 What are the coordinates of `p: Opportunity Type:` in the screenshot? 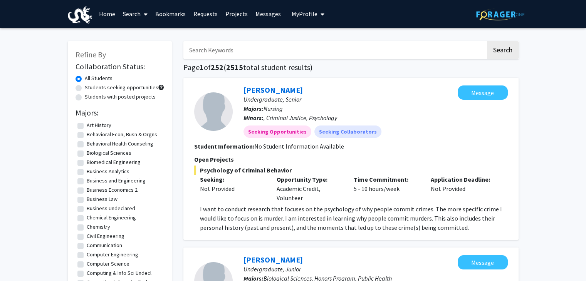 It's located at (310, 180).